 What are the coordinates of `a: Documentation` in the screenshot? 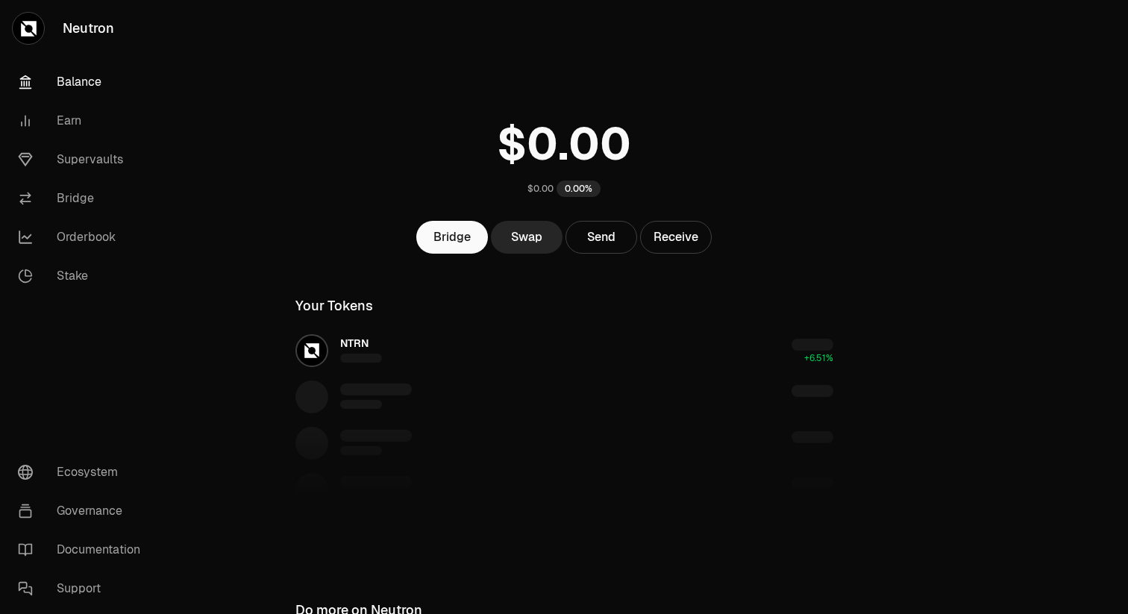 It's located at (84, 550).